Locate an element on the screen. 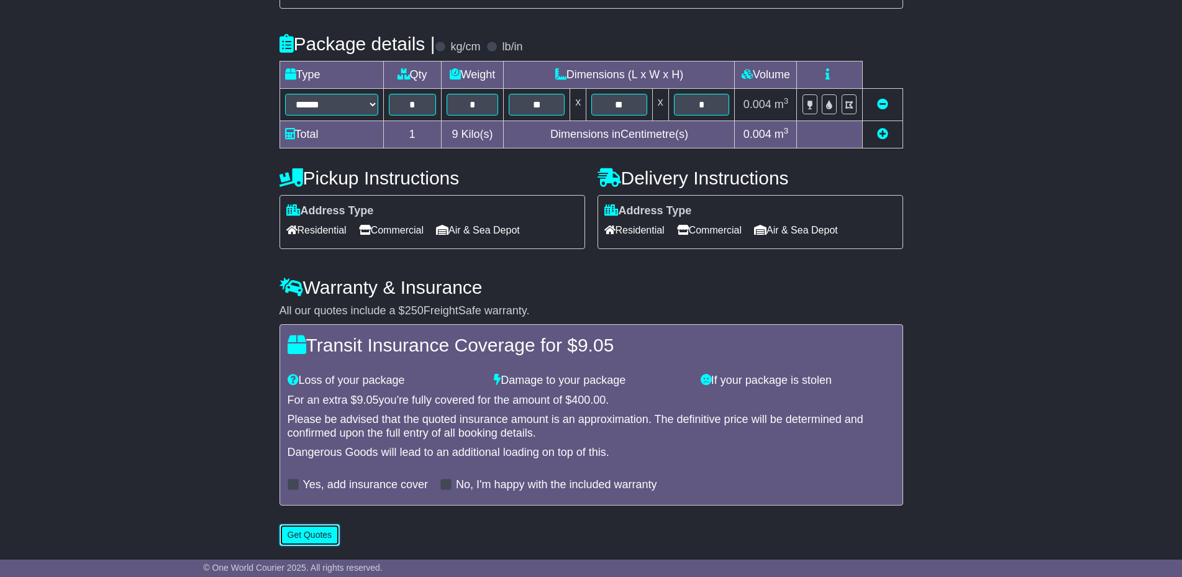 Image resolution: width=1182 pixels, height=577 pixels. a: Add new item is located at coordinates (883, 134).